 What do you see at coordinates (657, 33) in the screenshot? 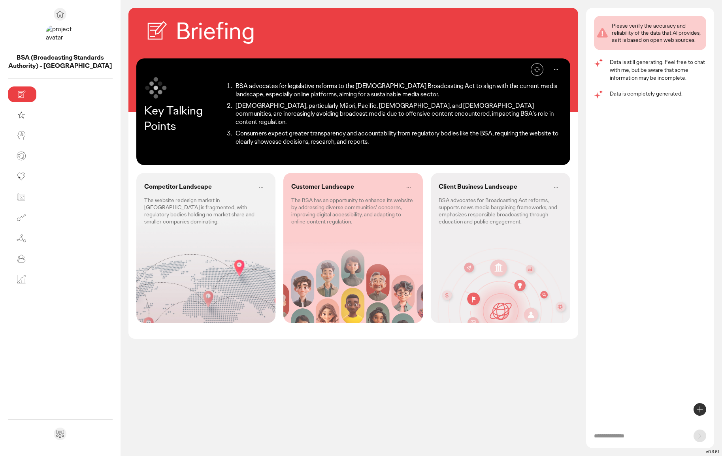
I see `div: Please verify the accuracy and reliability of the data that AI provides, as it is based on open w...` at bounding box center [657, 33].